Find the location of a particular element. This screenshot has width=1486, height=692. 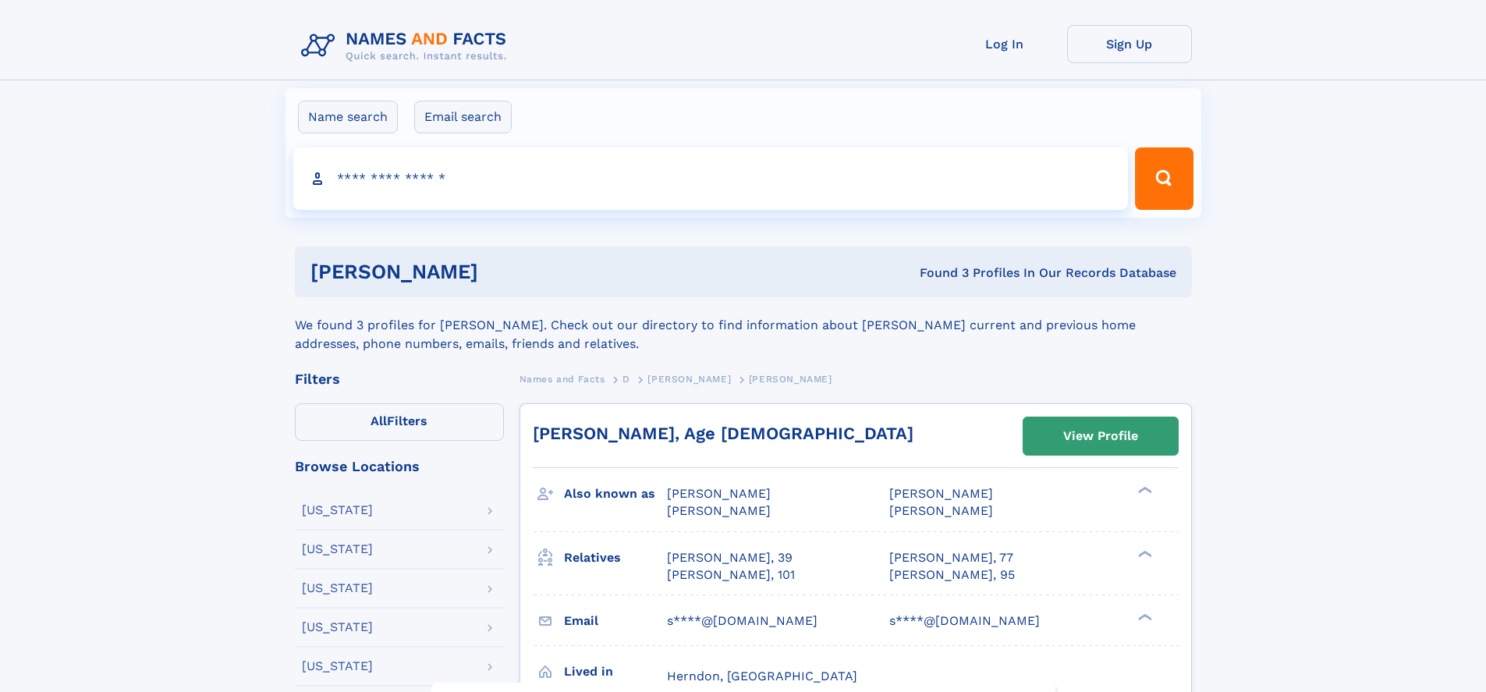

div: Found 3 Profiles In Our Records Database is located at coordinates (938, 273).